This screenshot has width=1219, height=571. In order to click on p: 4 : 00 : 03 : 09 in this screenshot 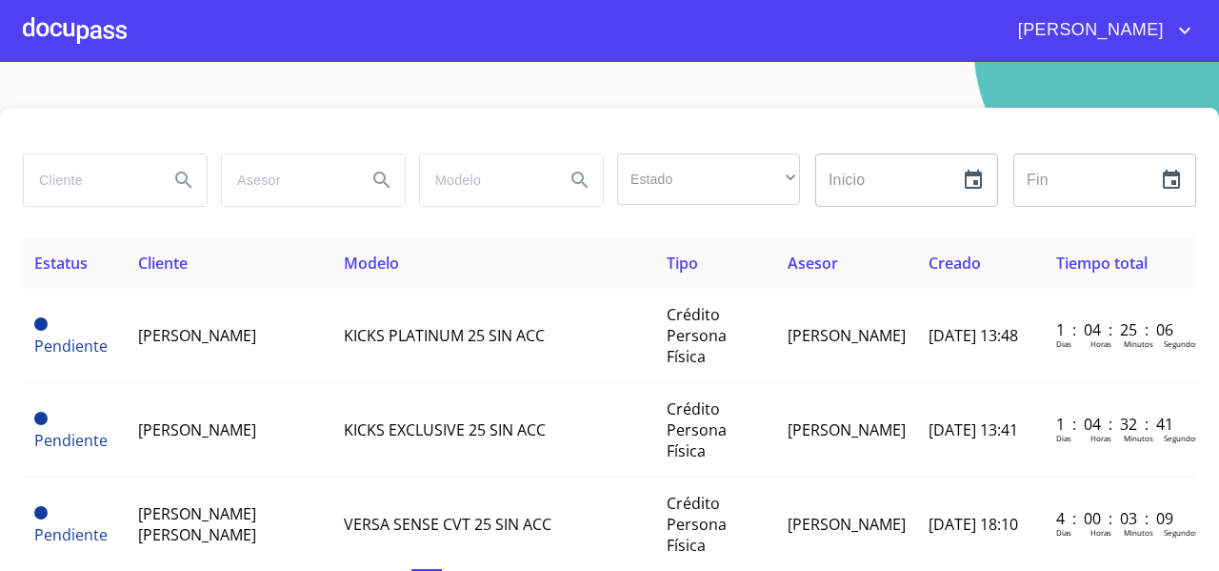, I will do `click(1120, 518)`.